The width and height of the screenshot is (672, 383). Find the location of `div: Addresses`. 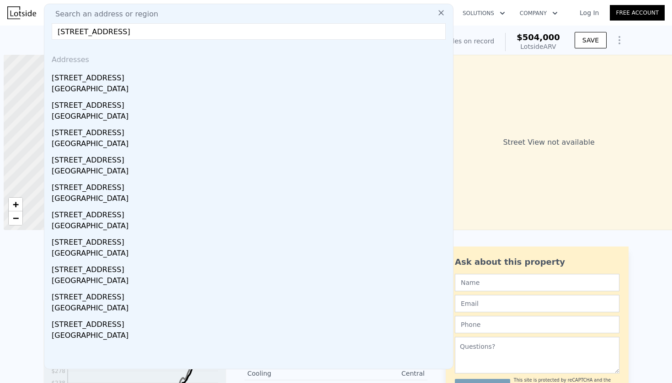

div: Addresses is located at coordinates (249, 58).